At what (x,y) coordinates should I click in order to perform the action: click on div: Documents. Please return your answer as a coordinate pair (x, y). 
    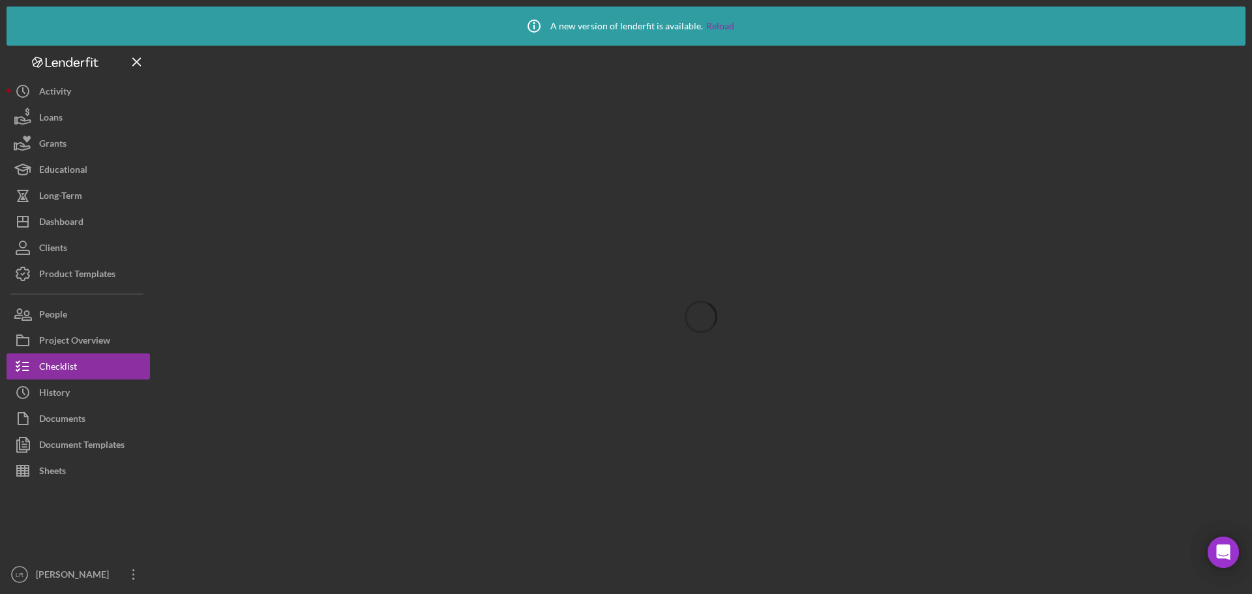
    Looking at the image, I should click on (62, 420).